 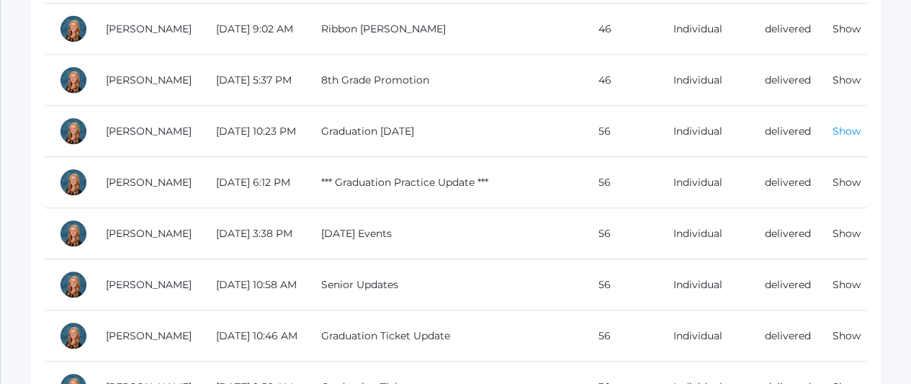 What do you see at coordinates (445, 284) in the screenshot?
I see `td: Senior Updates` at bounding box center [445, 284].